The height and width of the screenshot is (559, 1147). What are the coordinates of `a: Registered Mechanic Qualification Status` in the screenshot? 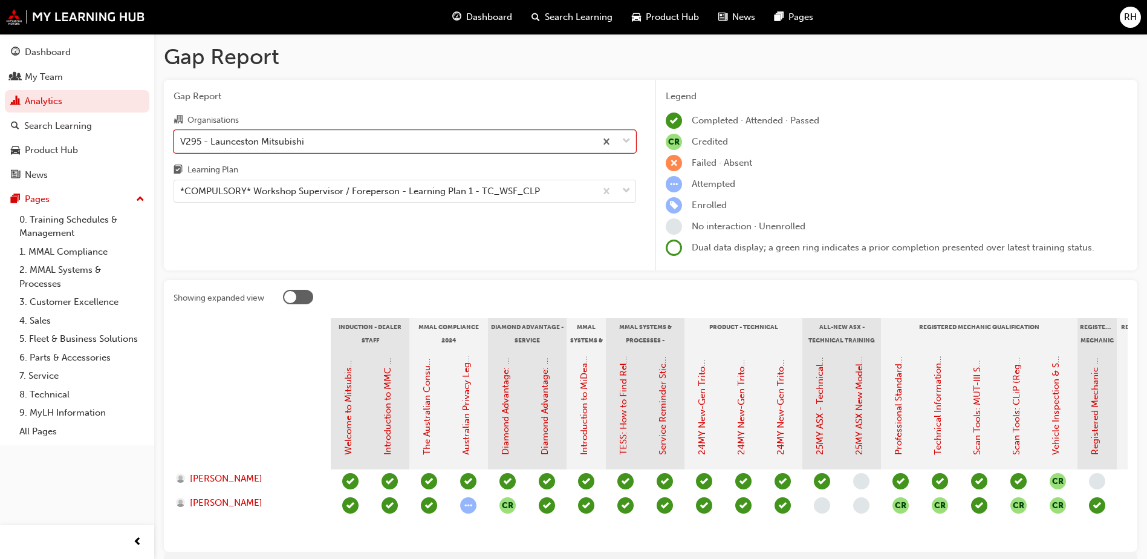 It's located at (1095, 368).